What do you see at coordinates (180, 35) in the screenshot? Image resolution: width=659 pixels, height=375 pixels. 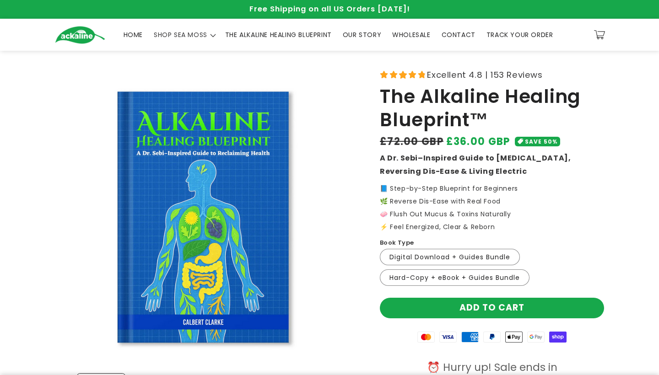 I see `span: SHOP SEA MOSS` at bounding box center [180, 35].